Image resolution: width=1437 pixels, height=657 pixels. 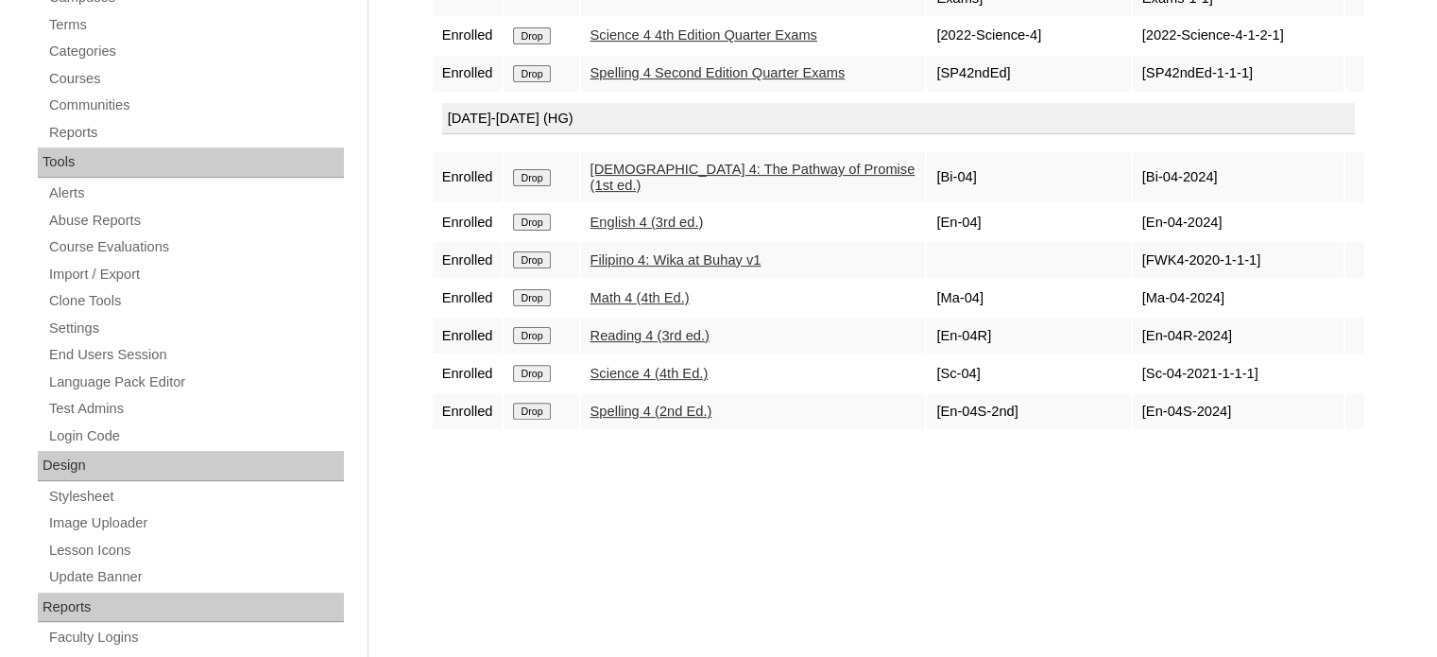 What do you see at coordinates (1028, 298) in the screenshot?
I see `td: [Ma-04]` at bounding box center [1028, 298].